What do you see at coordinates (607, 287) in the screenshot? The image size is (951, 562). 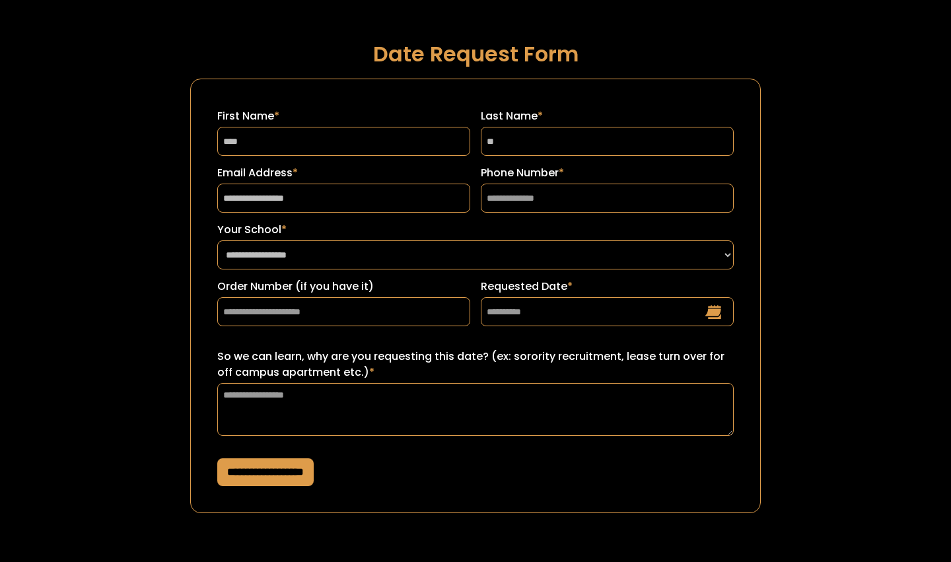 I see `label: Requested Date` at bounding box center [607, 287].